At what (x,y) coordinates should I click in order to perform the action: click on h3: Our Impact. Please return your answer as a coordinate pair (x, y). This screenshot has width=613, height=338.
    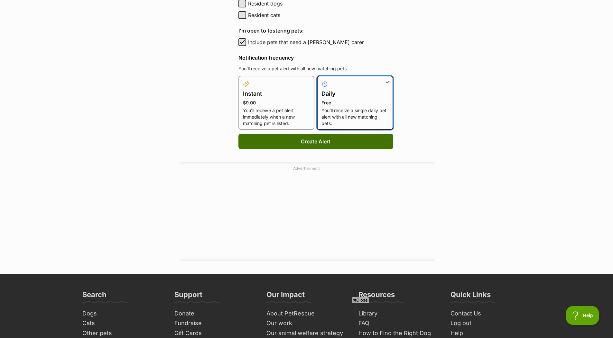
    Looking at the image, I should click on (286, 296).